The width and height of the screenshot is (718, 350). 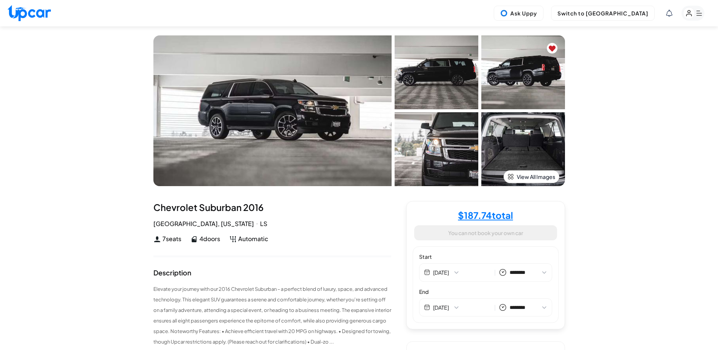 What do you see at coordinates (552, 48) in the screenshot?
I see `button: Remove from favorites` at bounding box center [552, 48].